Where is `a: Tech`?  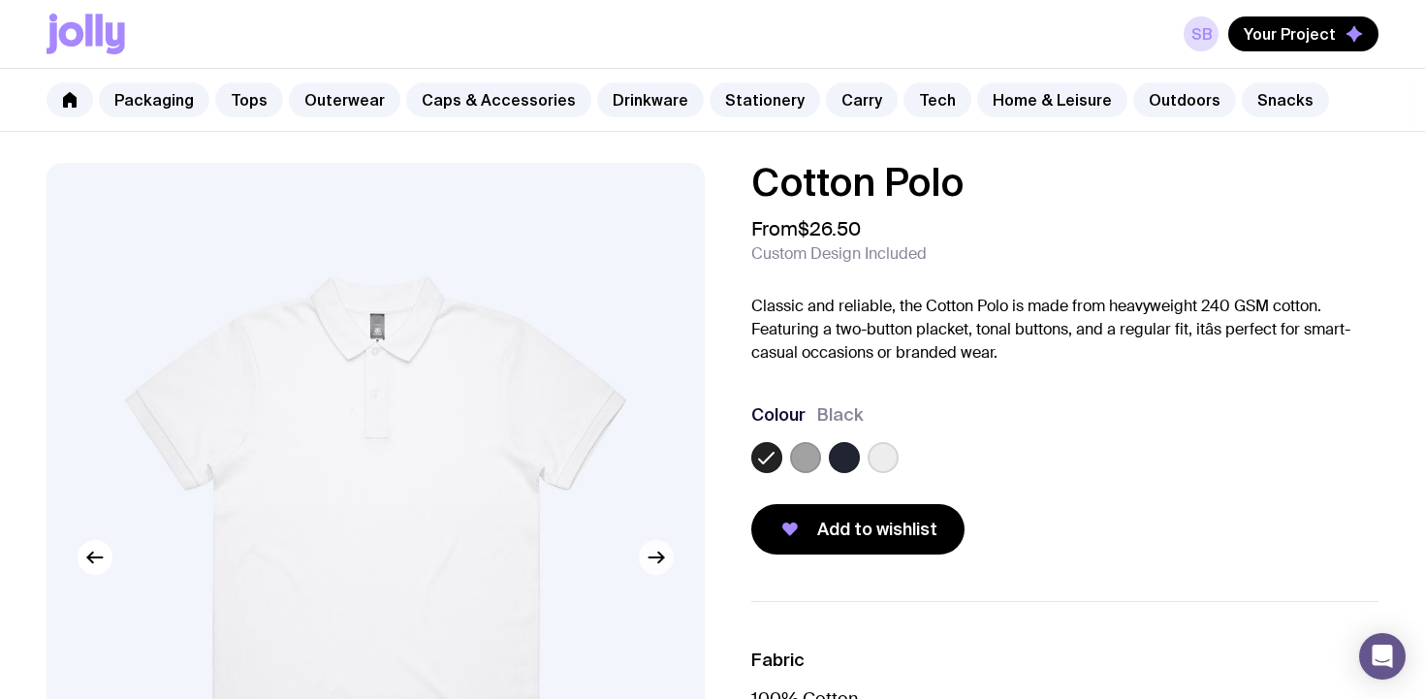
a: Tech is located at coordinates (938, 100).